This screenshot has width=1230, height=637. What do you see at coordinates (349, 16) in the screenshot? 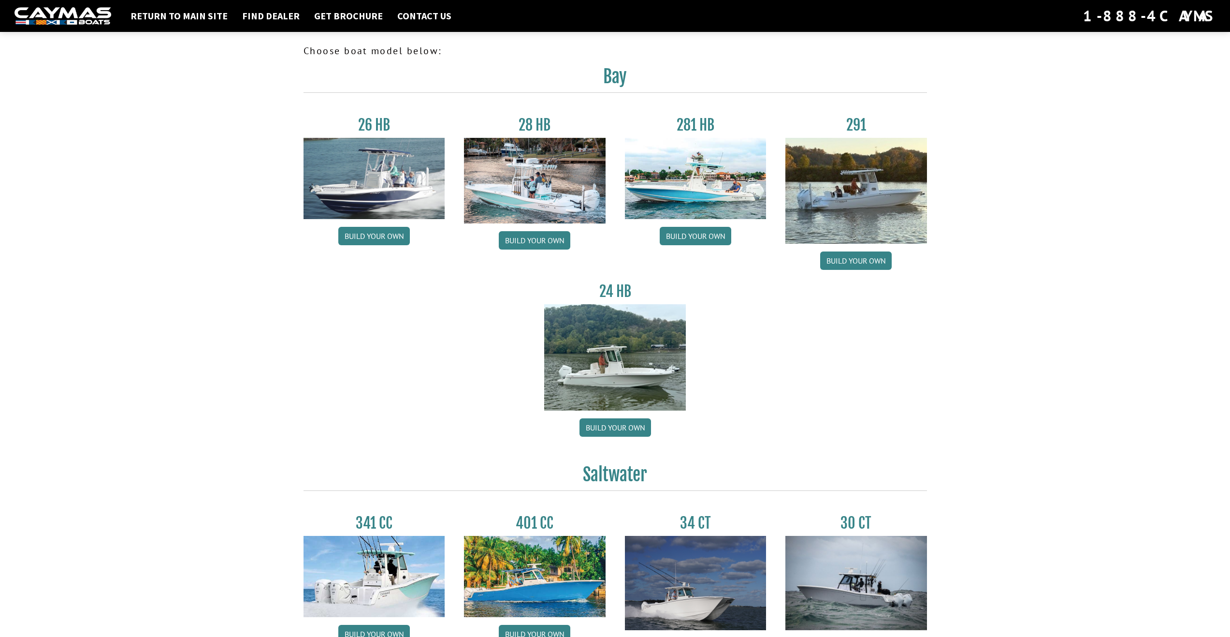
I see `a: Get Brochure` at bounding box center [349, 16].